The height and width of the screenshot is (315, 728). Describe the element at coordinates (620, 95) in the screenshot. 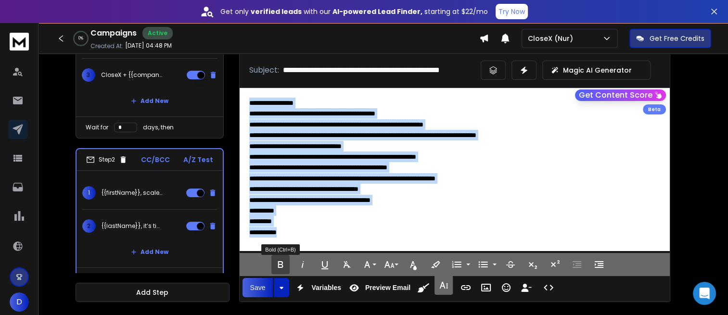

I see `button: Get Content Score` at that location.